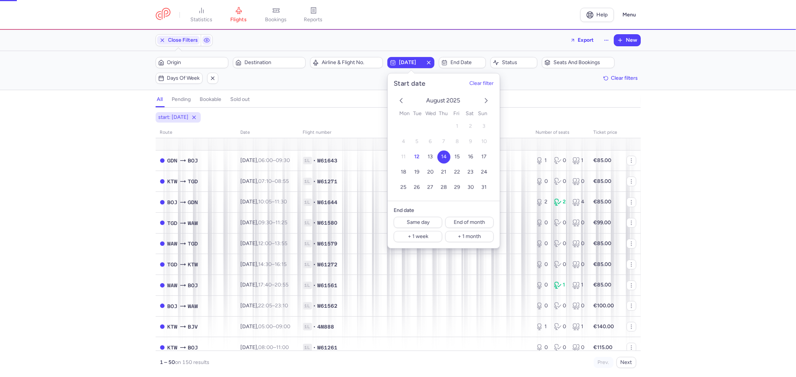  Describe the element at coordinates (192, 63) in the screenshot. I see `button: Origin` at that location.